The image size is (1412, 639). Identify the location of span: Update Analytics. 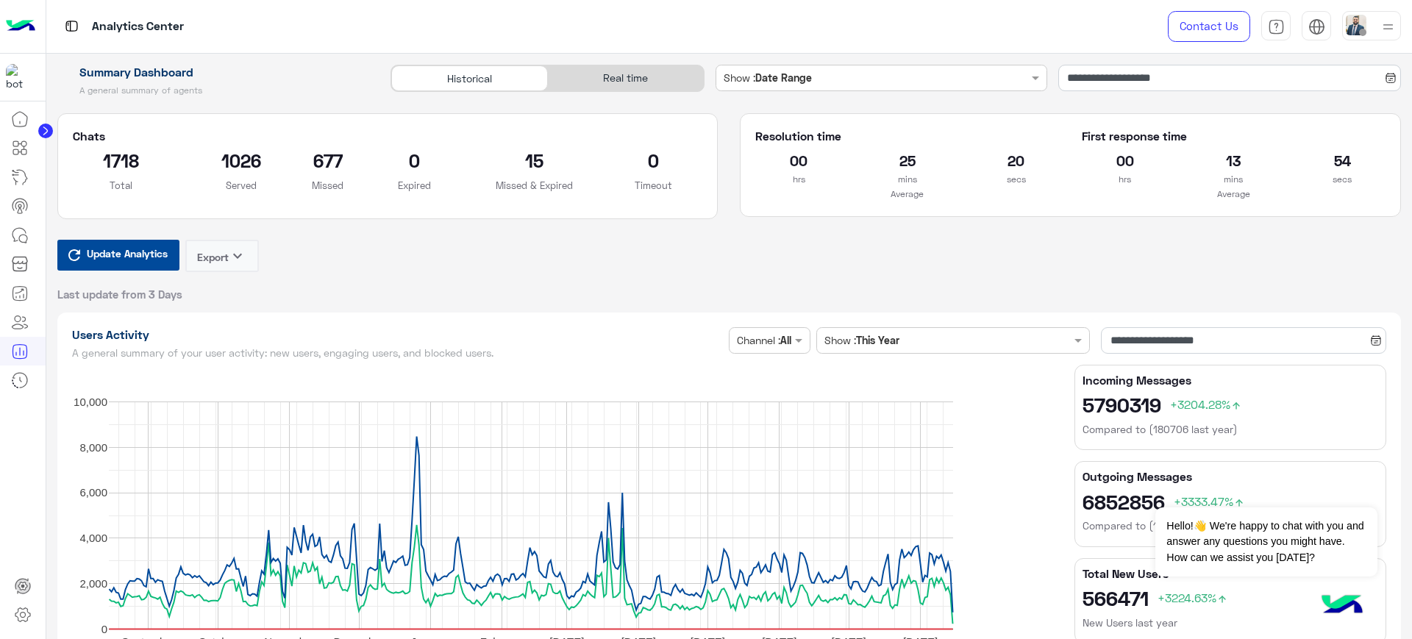
(127, 253).